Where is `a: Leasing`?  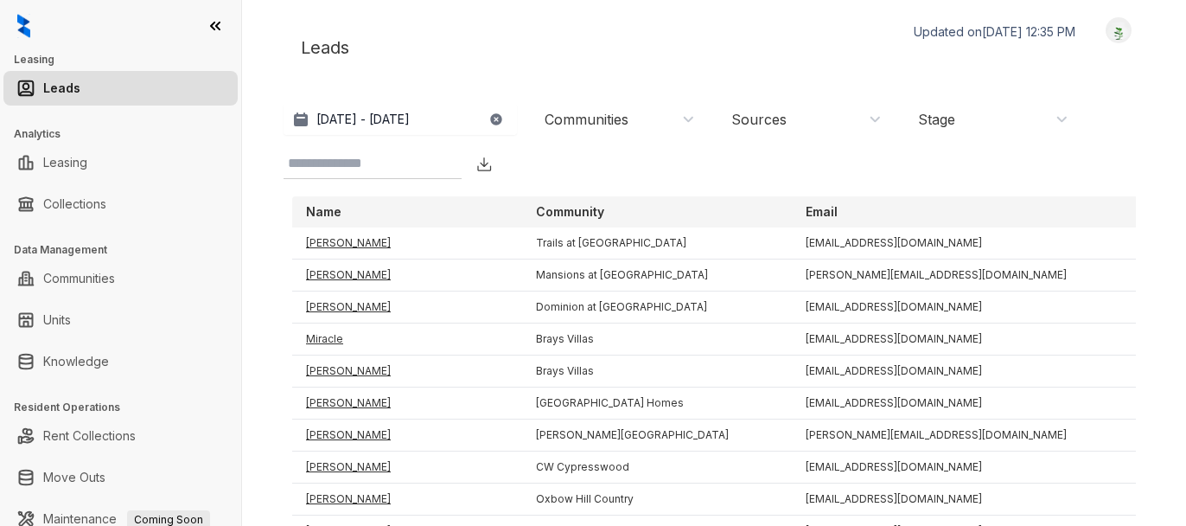 a: Leasing is located at coordinates (65, 163).